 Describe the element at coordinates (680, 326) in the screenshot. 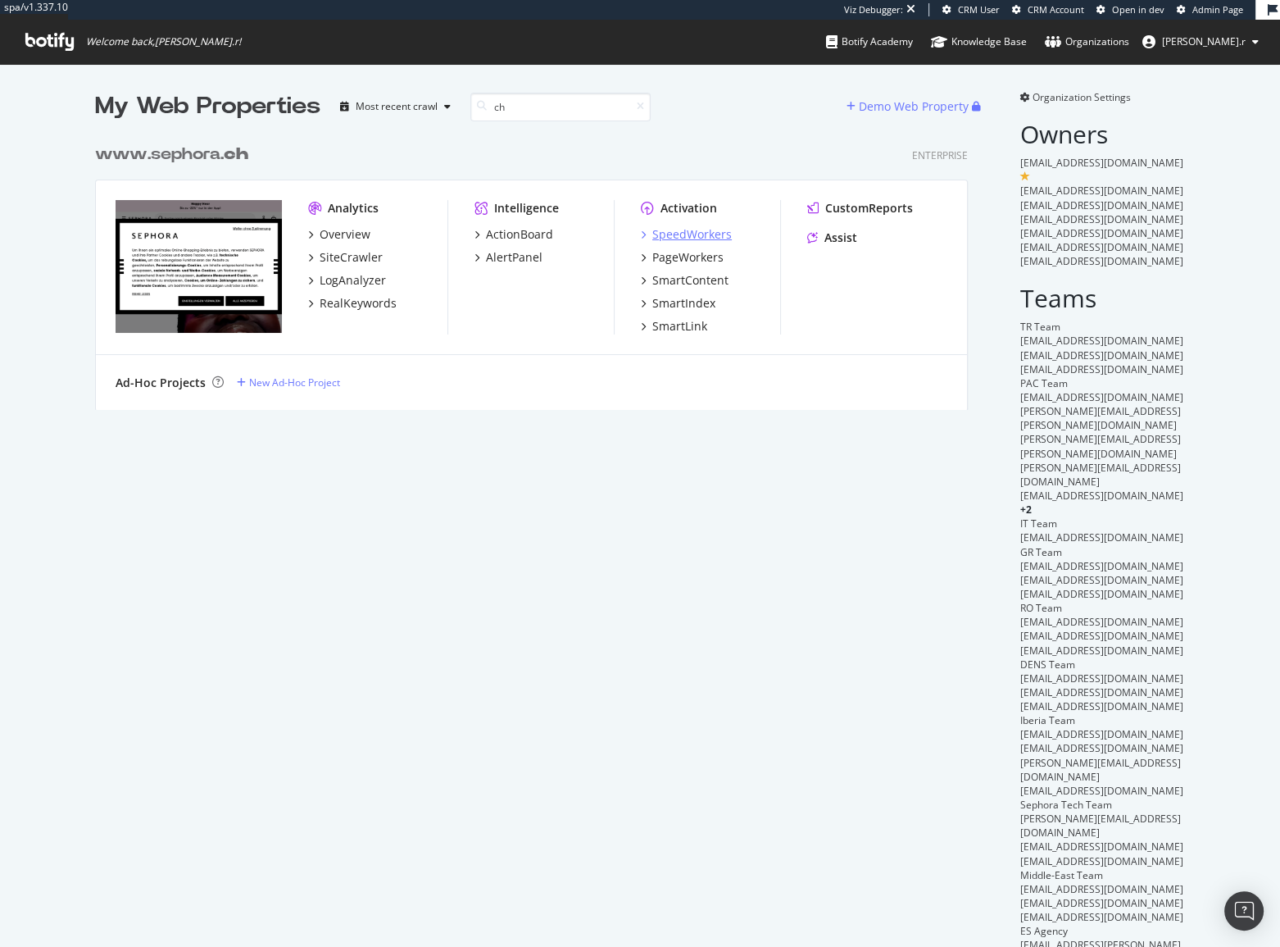

I see `div: SmartLink` at that location.